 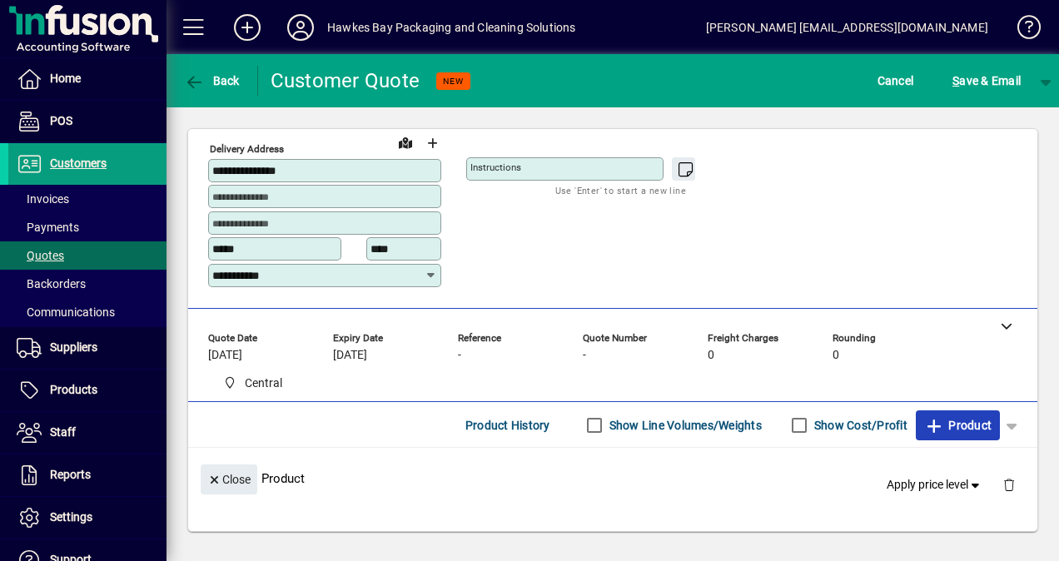 I want to click on a: Backorders, so click(x=87, y=284).